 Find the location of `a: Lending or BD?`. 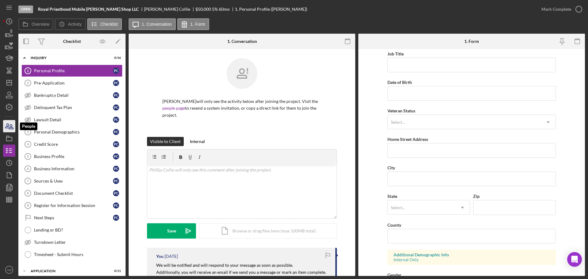

a: Lending or BD? is located at coordinates (72, 230).